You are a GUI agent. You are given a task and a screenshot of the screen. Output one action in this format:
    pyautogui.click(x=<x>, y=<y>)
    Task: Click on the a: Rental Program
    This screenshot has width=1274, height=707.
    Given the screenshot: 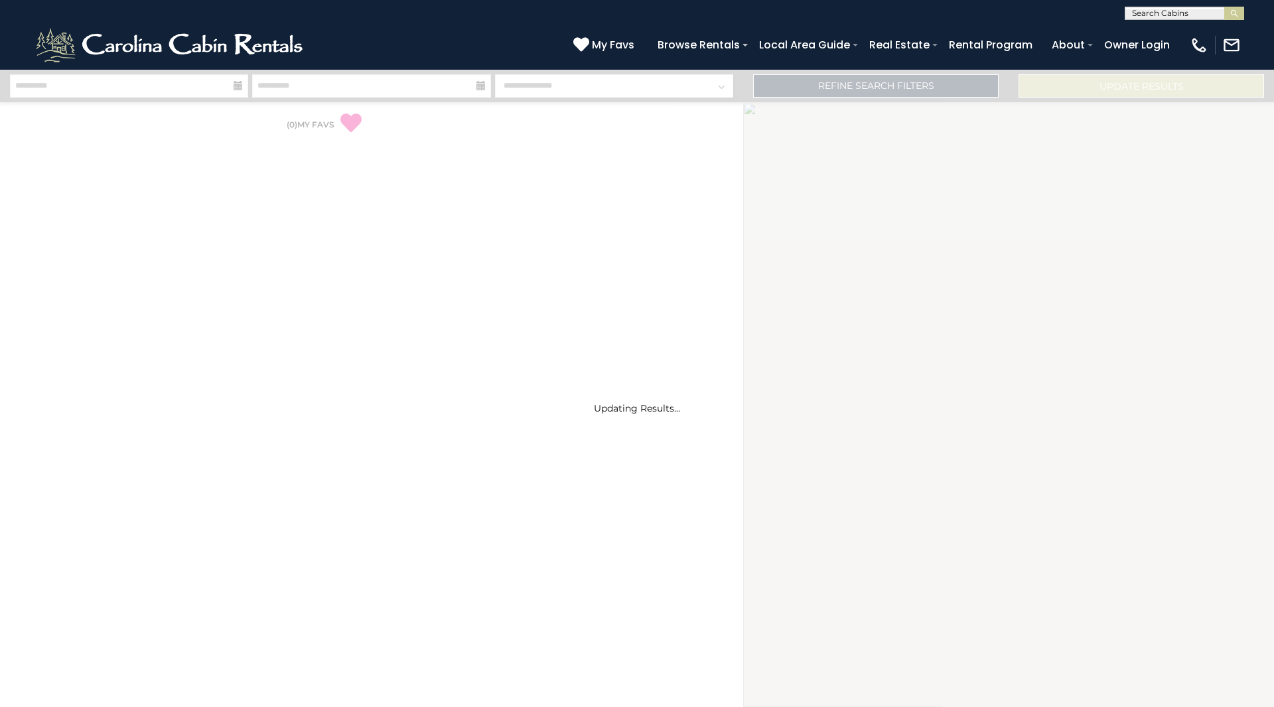 What is the action you would take?
    pyautogui.click(x=991, y=44)
    